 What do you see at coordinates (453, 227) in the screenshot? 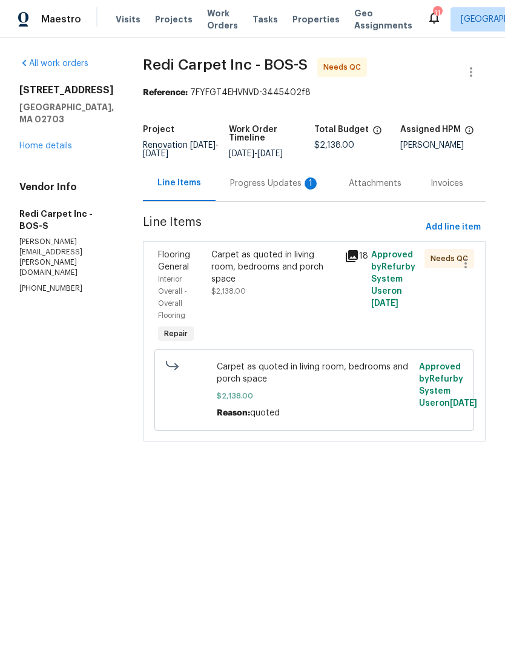
I see `button: Add line item` at bounding box center [453, 227].